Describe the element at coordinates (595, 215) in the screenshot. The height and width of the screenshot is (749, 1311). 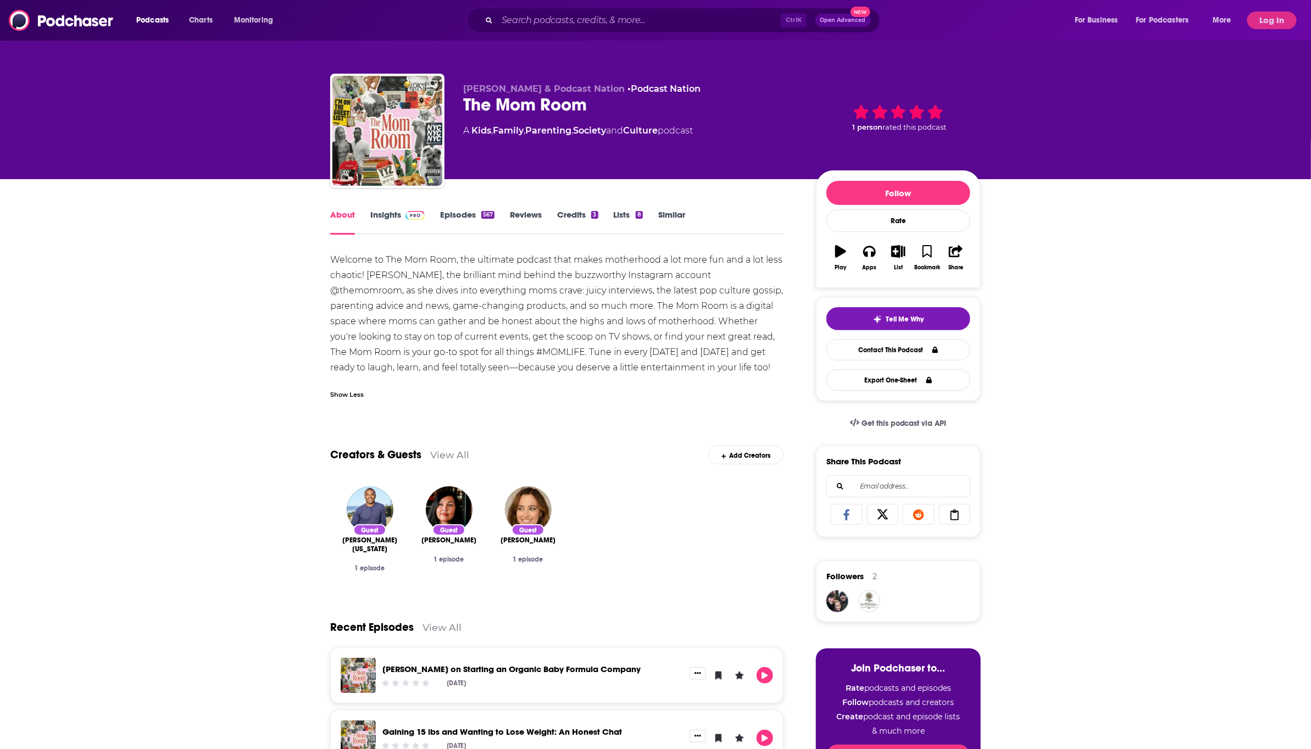
I see `div: 3` at that location.